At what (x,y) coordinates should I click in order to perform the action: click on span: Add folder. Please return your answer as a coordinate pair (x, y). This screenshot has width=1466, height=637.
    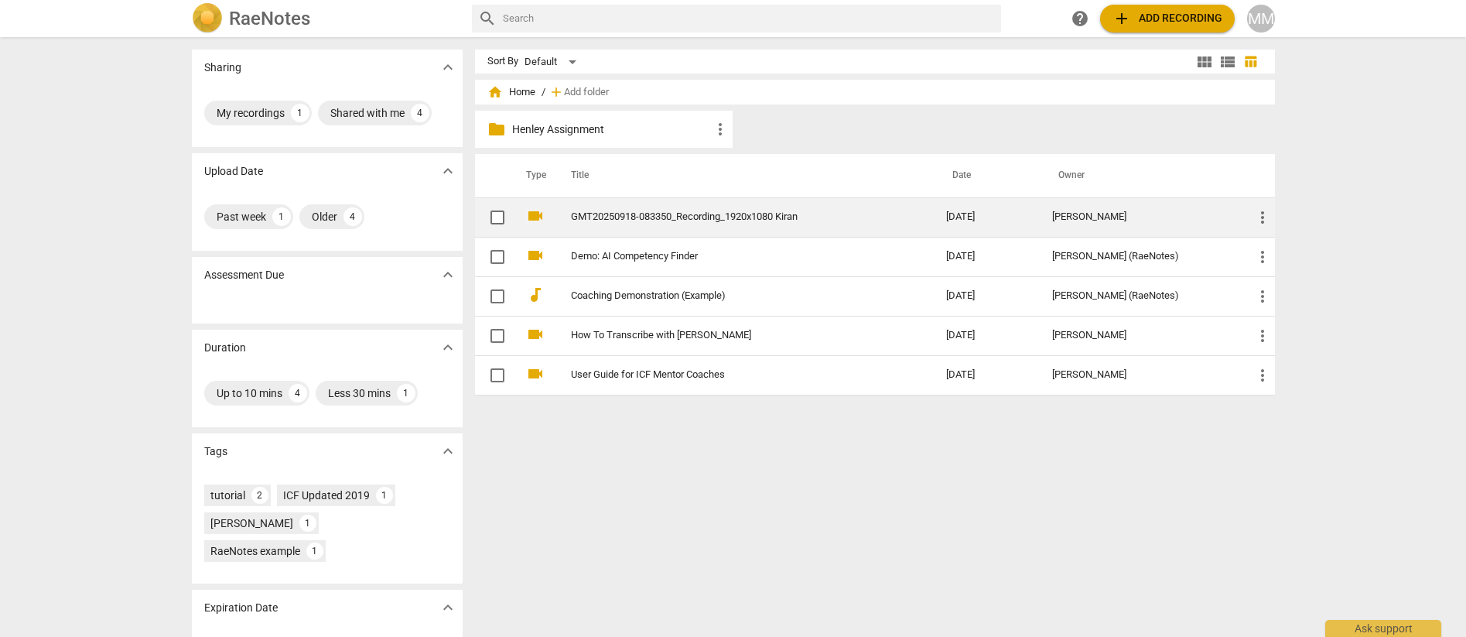
    Looking at the image, I should click on (586, 92).